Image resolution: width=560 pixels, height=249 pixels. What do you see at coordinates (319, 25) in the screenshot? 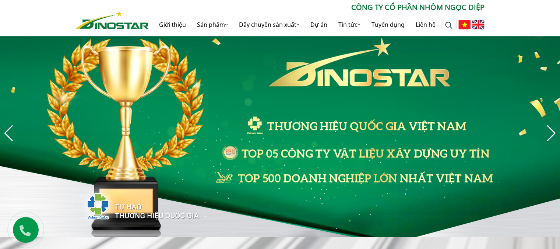
I see `a: Dự án` at bounding box center [319, 25].